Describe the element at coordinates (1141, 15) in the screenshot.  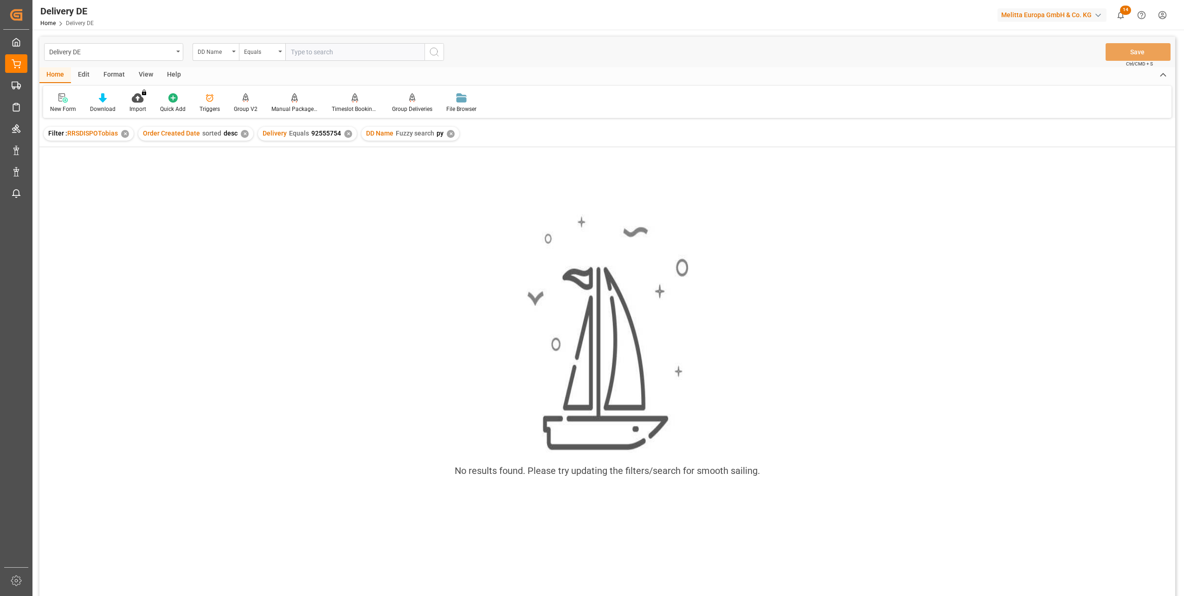
I see `button: Help Center` at that location.